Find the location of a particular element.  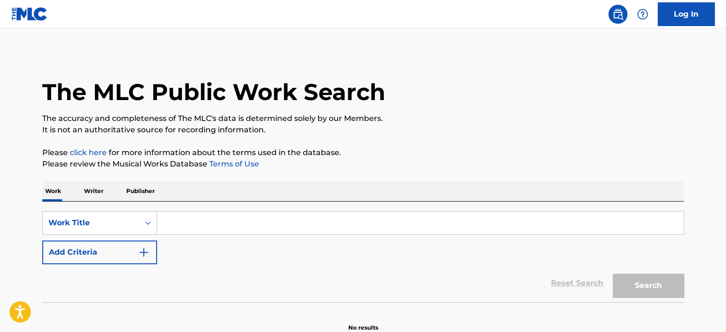

p: It is not an authoritative source for recording information. is located at coordinates (363, 130).